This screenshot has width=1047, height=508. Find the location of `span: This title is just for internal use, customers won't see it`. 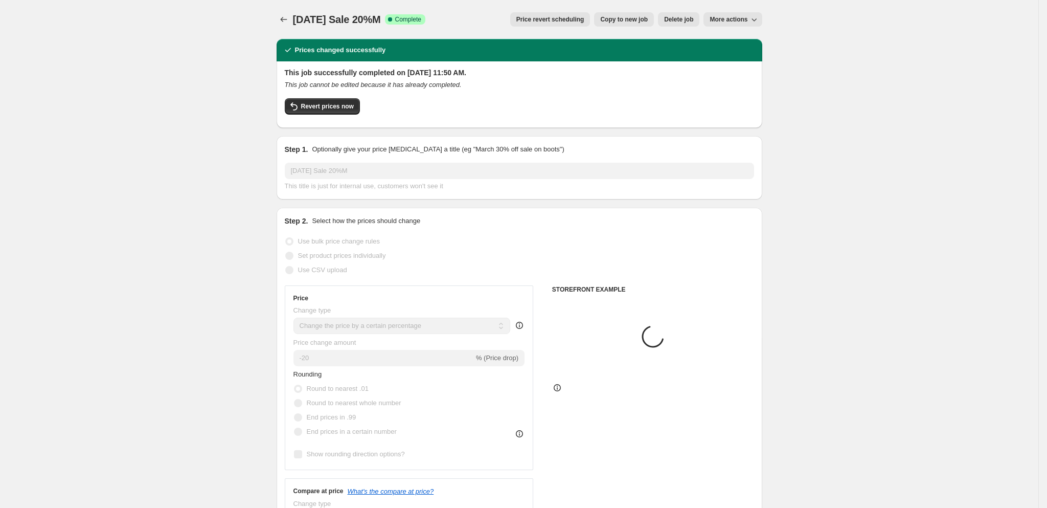

span: This title is just for internal use, customers won't see it is located at coordinates (364, 186).